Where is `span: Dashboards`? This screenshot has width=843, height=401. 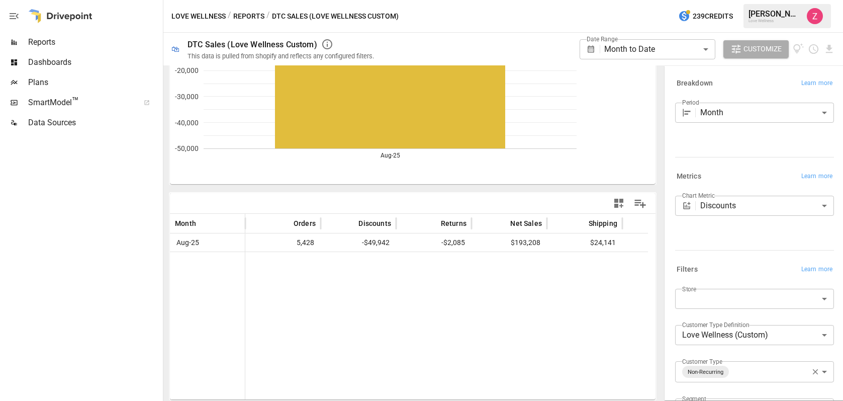 span: Dashboards is located at coordinates (95, 62).